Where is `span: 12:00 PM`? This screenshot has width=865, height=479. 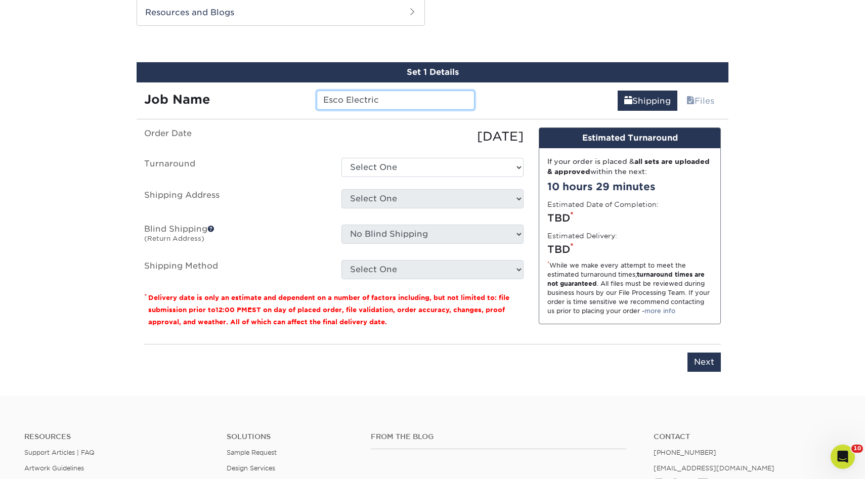 span: 12:00 PM is located at coordinates (231, 310).